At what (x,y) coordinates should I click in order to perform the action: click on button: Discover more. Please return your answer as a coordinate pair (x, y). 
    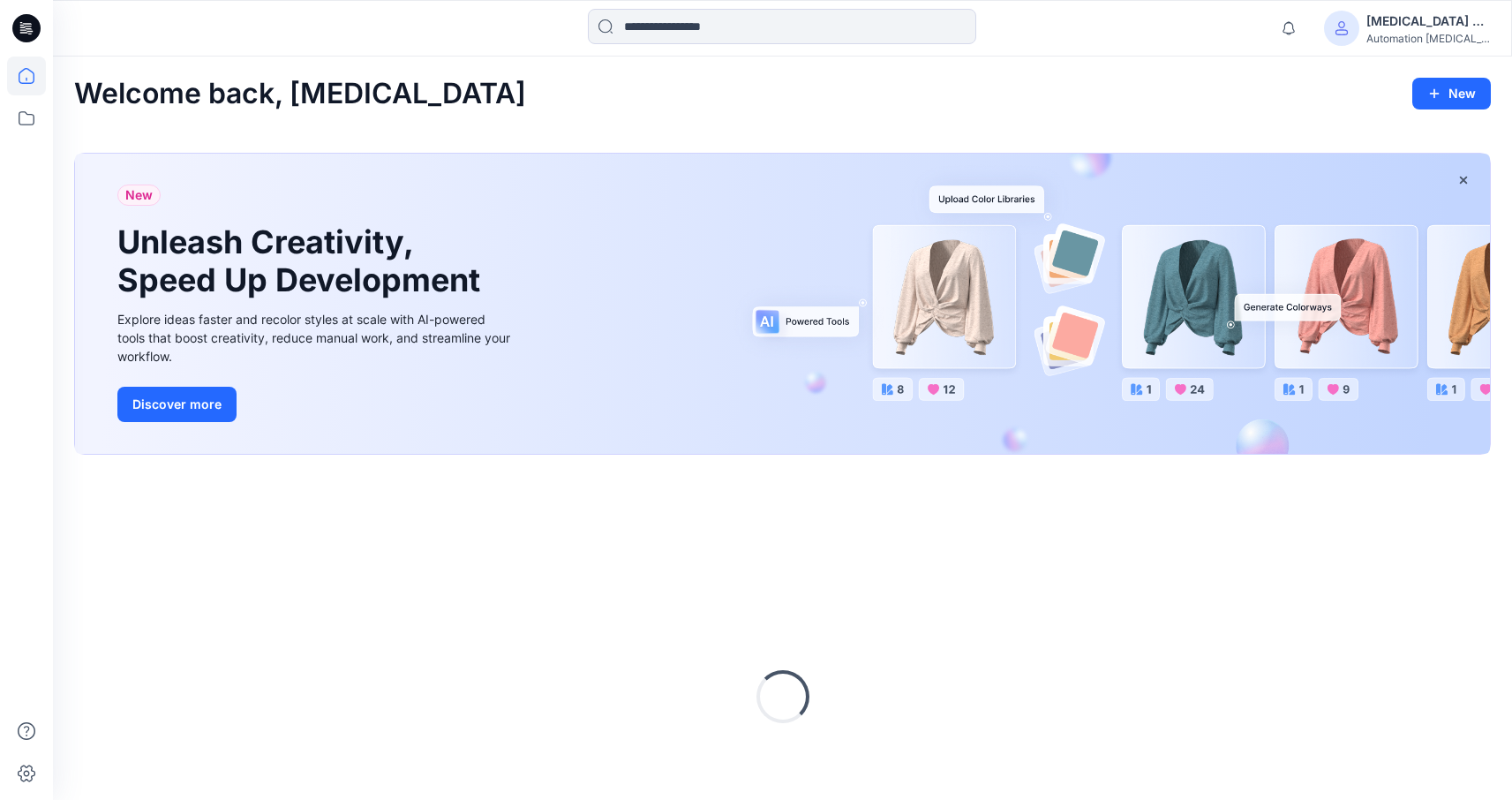
    Looking at the image, I should click on (176, 404).